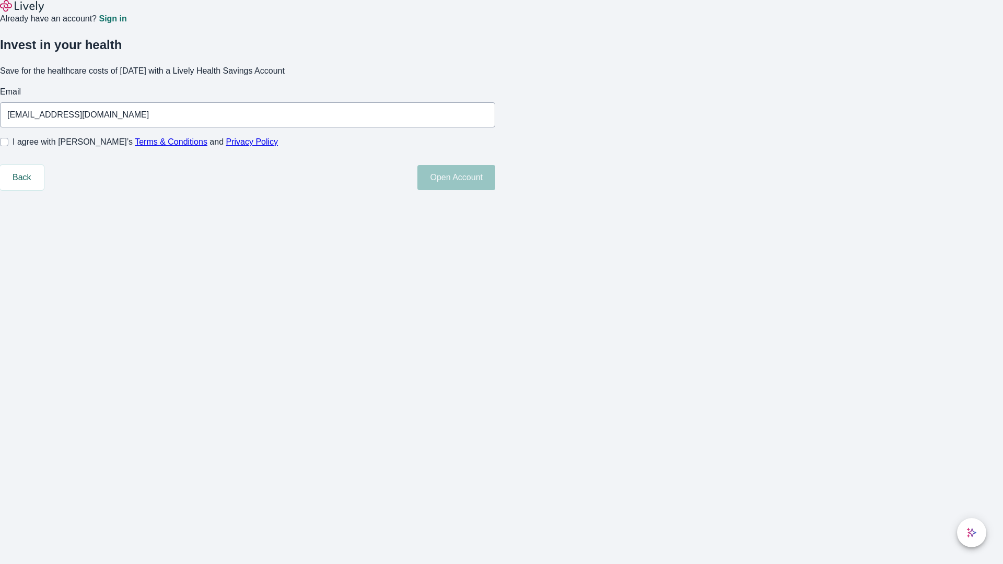  I want to click on div: Sign in, so click(112, 19).